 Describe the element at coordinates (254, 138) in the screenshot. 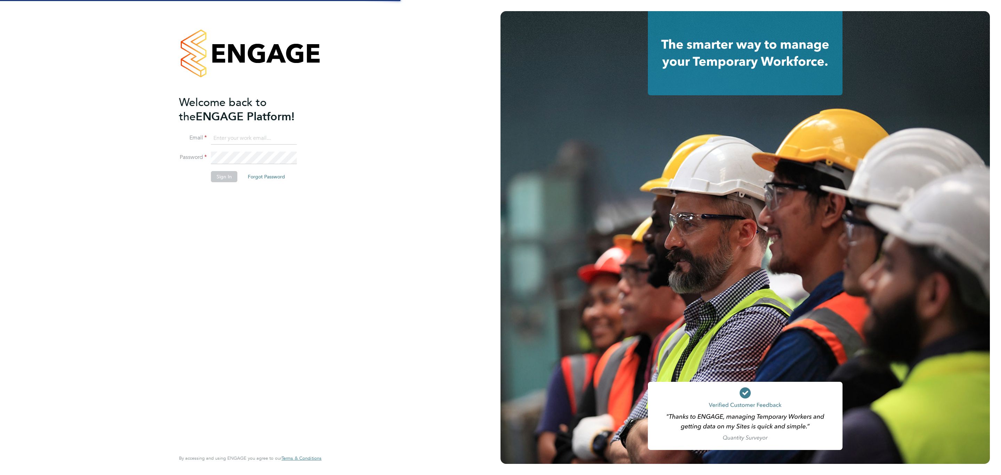

I see `input: Enter your work email...` at that location.